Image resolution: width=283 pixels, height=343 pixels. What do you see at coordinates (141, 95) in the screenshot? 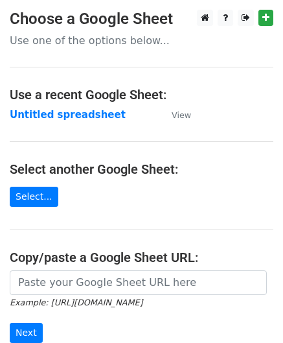
I see `h4: Use a recent Google Sheet:` at bounding box center [141, 95].